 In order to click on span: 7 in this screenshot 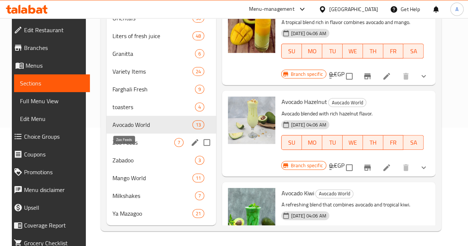, I will do `click(199, 196)`.